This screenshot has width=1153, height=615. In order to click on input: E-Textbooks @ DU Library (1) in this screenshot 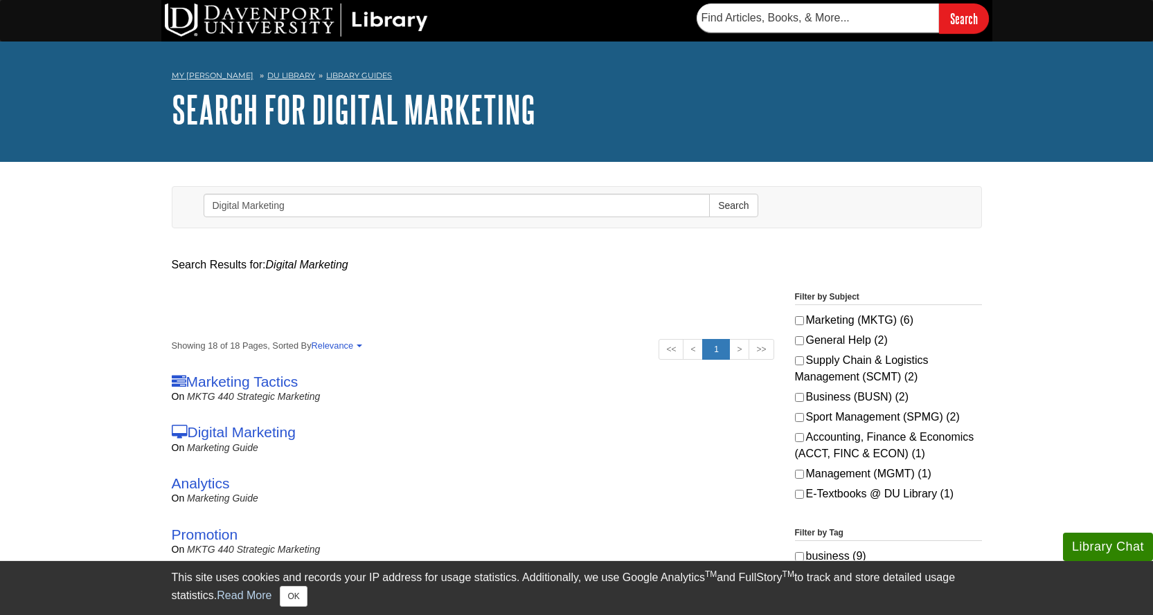, I will do `click(799, 494)`.